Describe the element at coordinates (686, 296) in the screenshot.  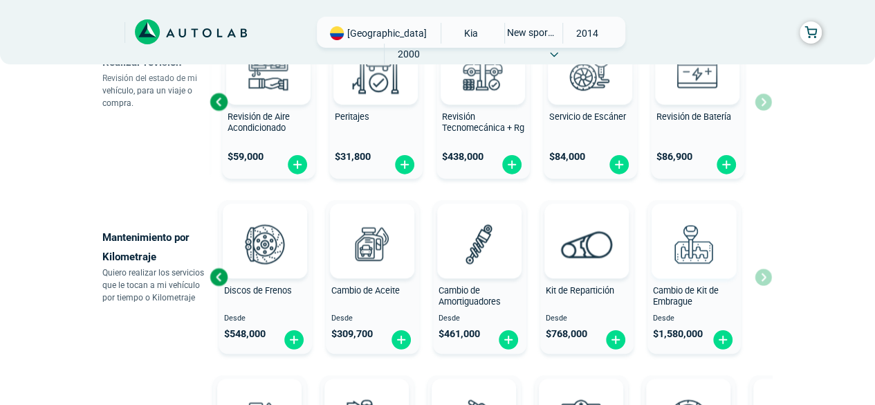
I see `span: Cambio de Kit de Embrague` at that location.